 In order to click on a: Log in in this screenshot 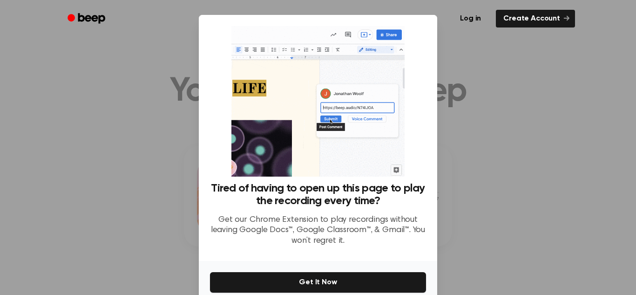, I will do `click(470, 19)`.